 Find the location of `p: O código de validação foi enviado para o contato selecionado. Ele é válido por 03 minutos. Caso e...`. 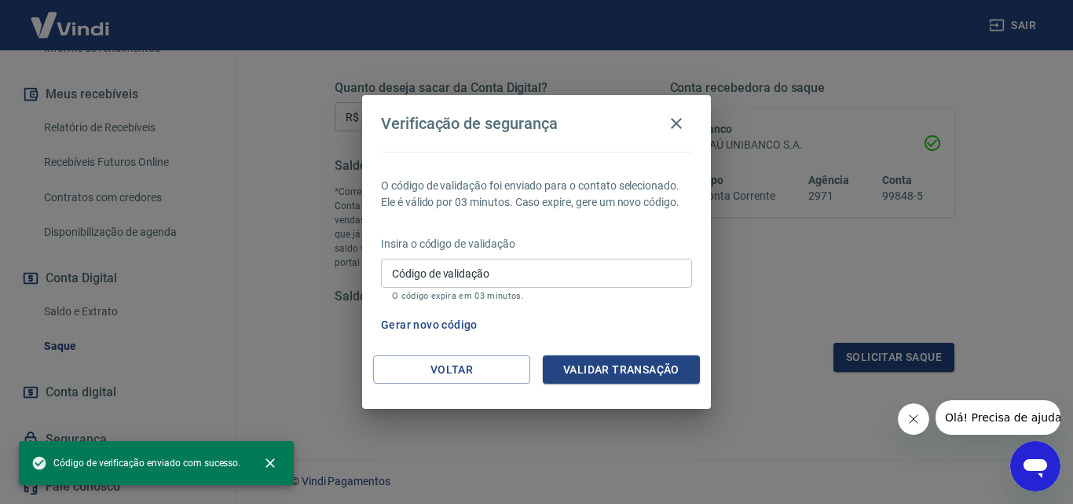

p: O código de validação foi enviado para o contato selecionado. Ele é válido por 03 minutos. Caso e... is located at coordinates (537, 194).